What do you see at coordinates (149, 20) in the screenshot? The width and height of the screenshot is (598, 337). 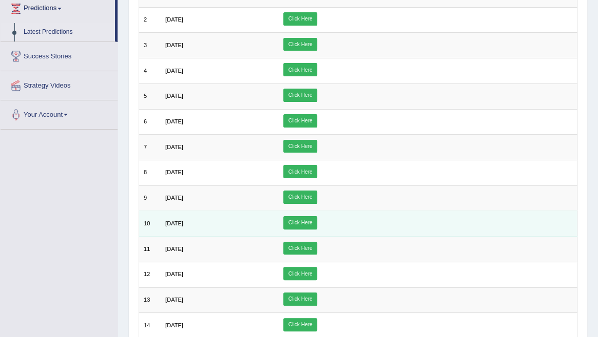 I see `td: 2` at bounding box center [149, 20].